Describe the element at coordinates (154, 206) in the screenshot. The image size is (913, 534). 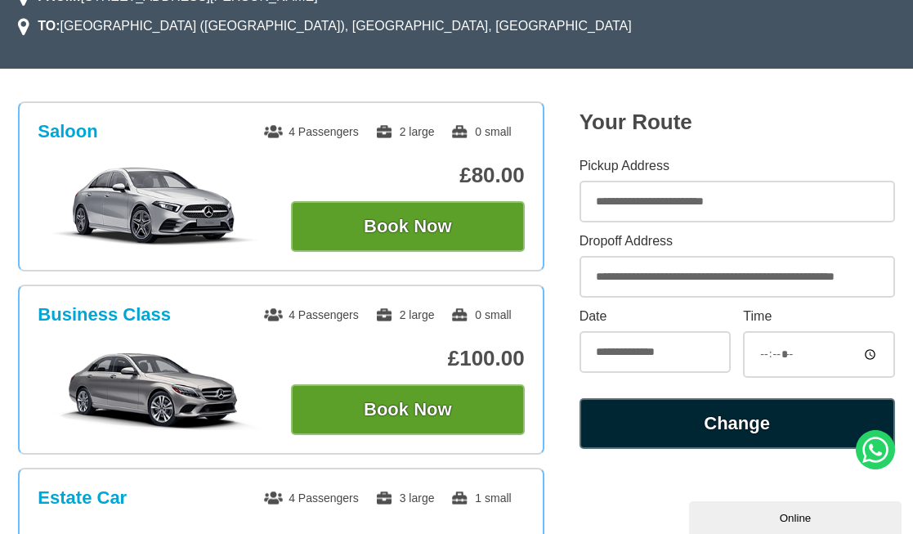
I see `img: Saloon` at that location.